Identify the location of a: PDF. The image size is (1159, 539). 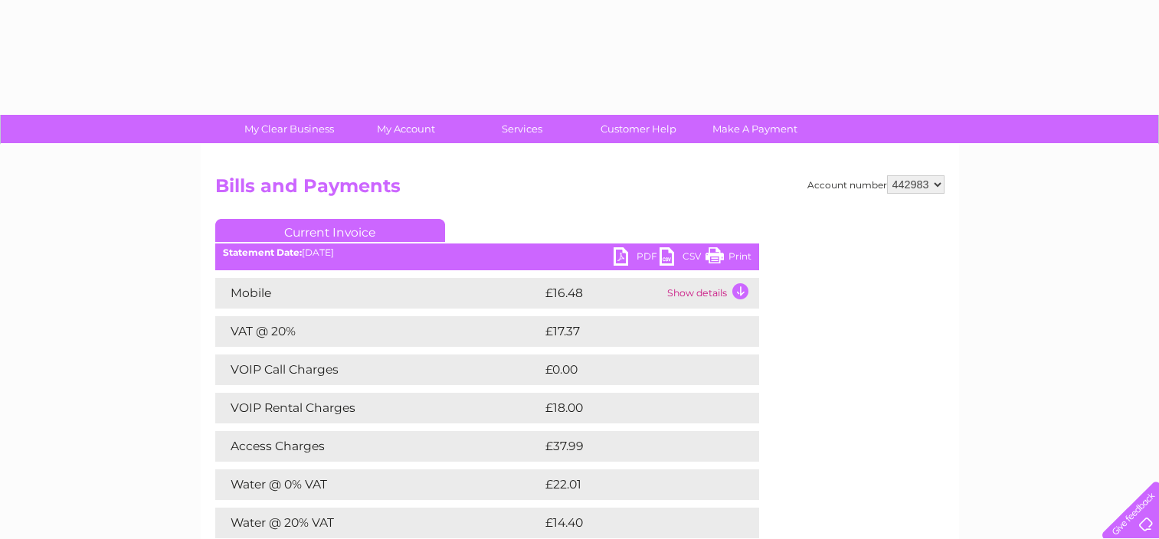
(637, 258).